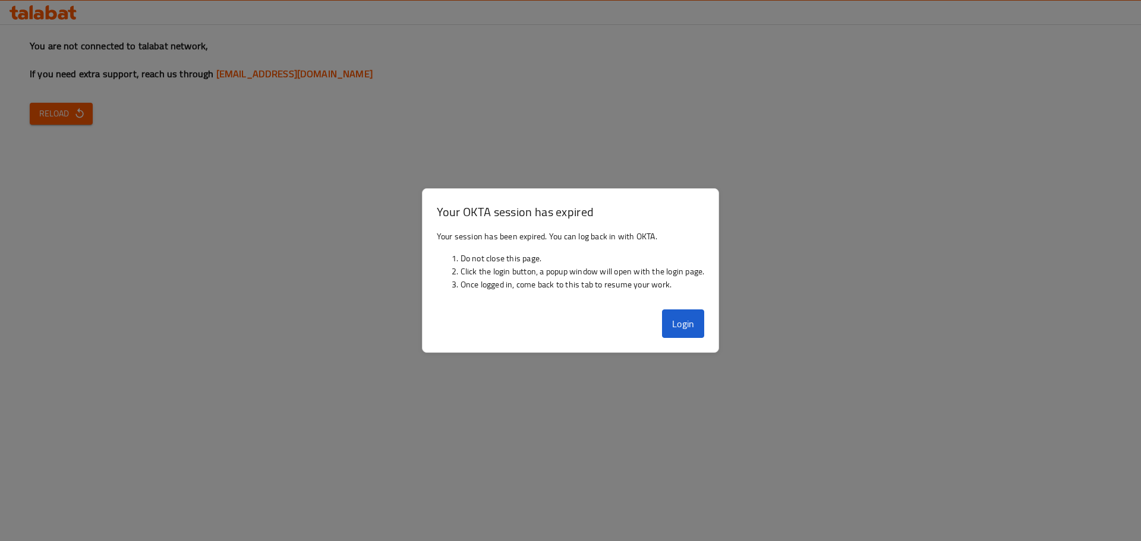  I want to click on li: Click the login button, a popup window will open with the login page., so click(582, 272).